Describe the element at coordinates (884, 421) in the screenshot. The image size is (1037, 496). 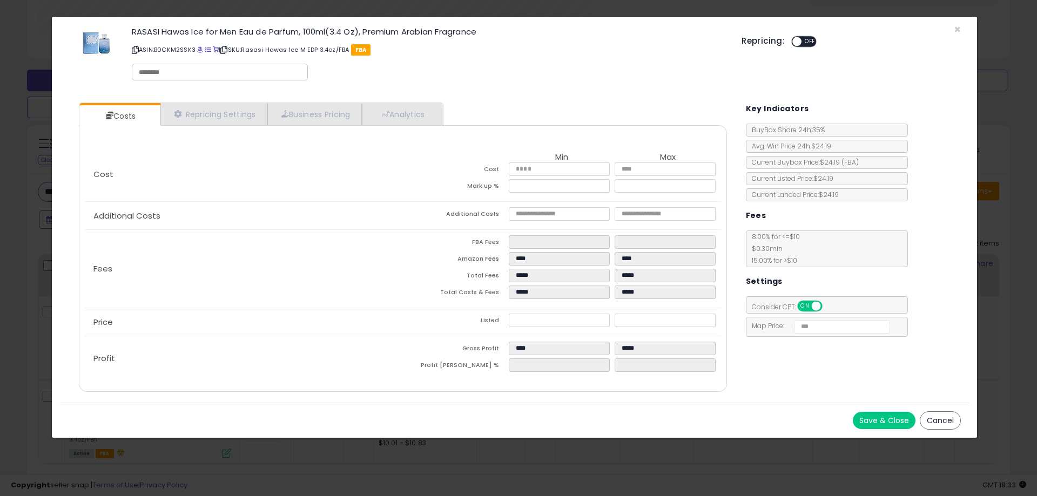
I see `button: Save & Close` at that location.